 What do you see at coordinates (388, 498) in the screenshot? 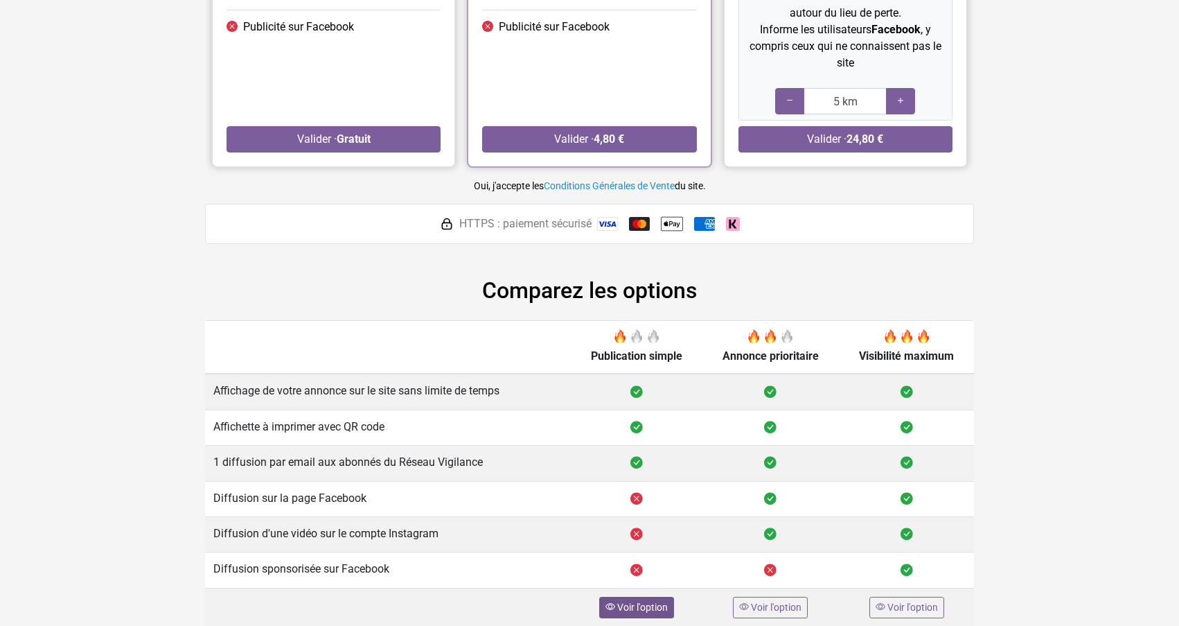
I see `td: Diffusion sur la page Facebook` at bounding box center [388, 498].